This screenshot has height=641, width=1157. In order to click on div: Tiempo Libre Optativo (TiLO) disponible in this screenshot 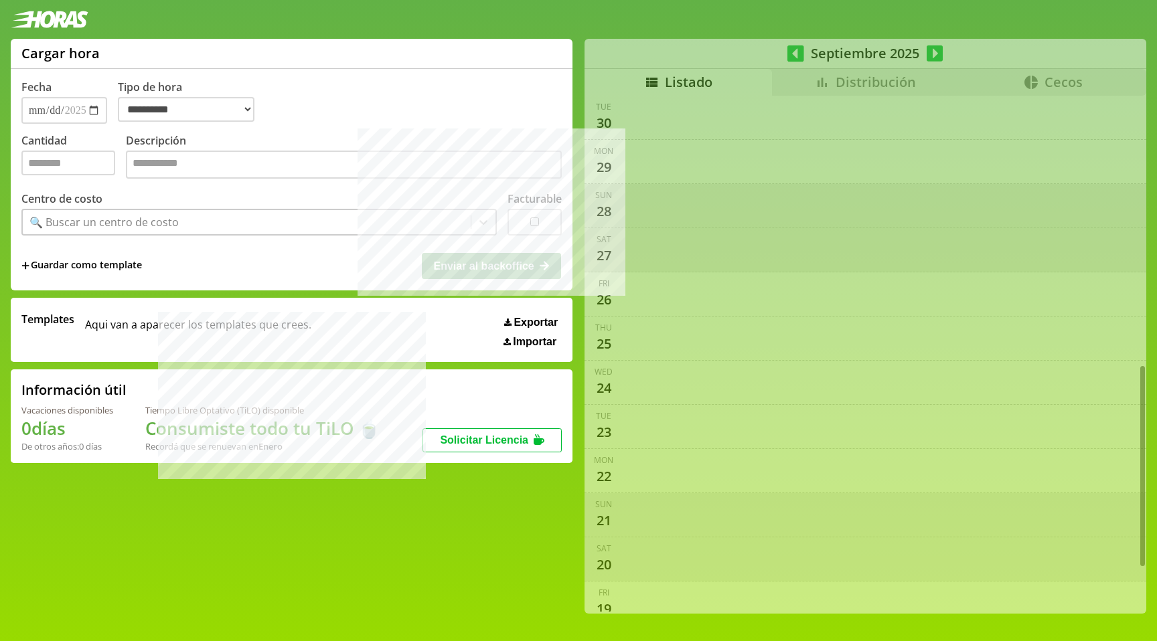, I will do `click(262, 410)`.